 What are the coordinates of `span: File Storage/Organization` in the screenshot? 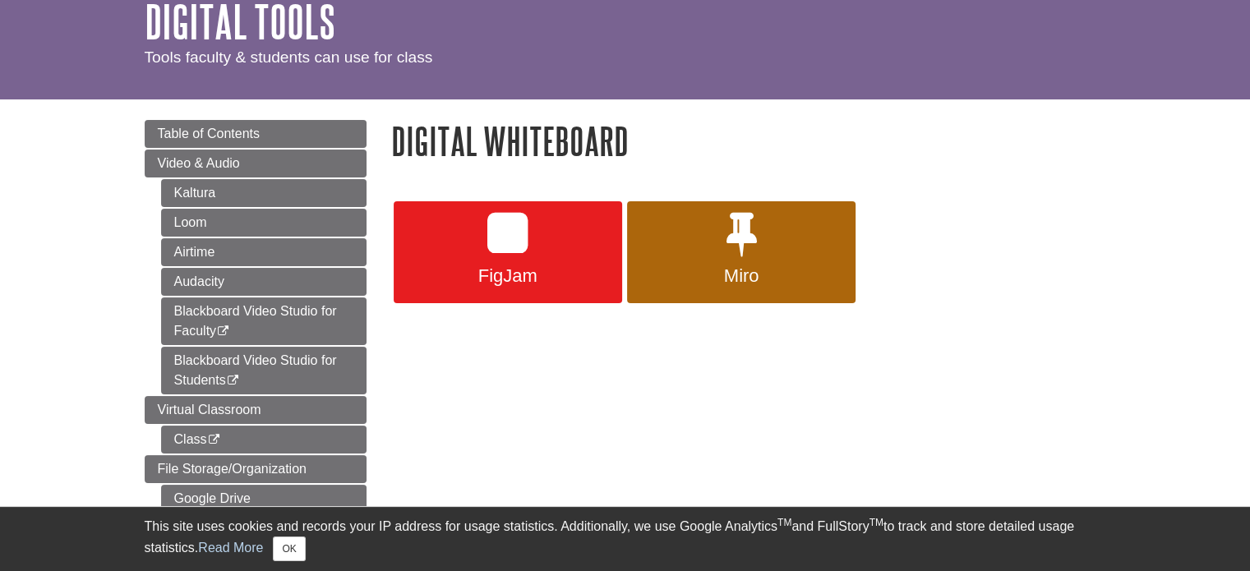 It's located at (232, 468).